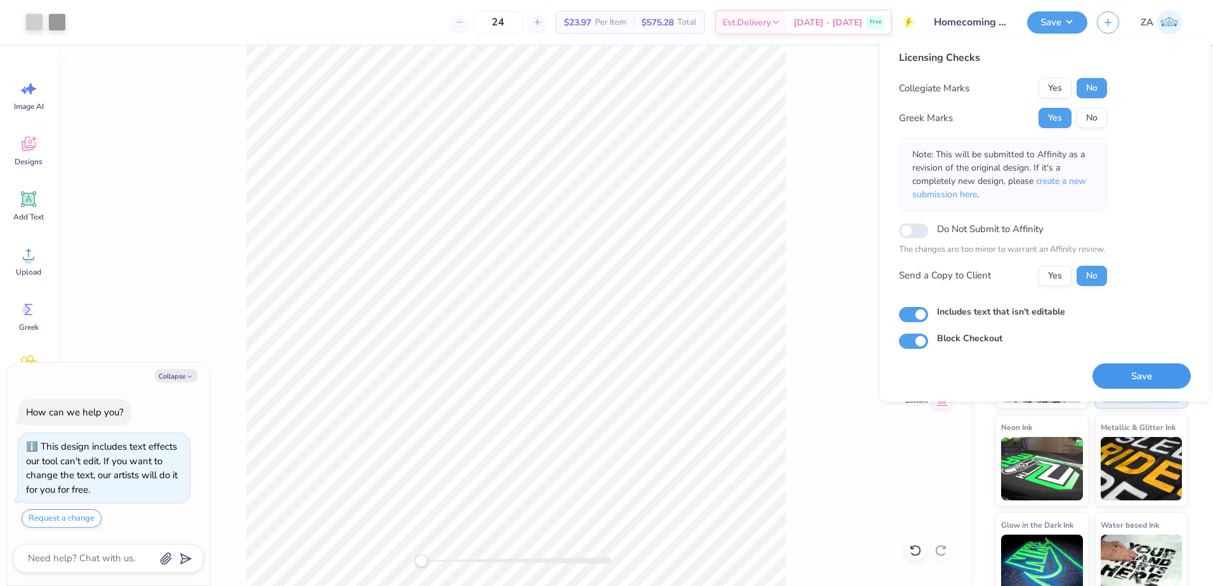 Image resolution: width=1213 pixels, height=586 pixels. What do you see at coordinates (29, 107) in the screenshot?
I see `span: Image AI` at bounding box center [29, 107].